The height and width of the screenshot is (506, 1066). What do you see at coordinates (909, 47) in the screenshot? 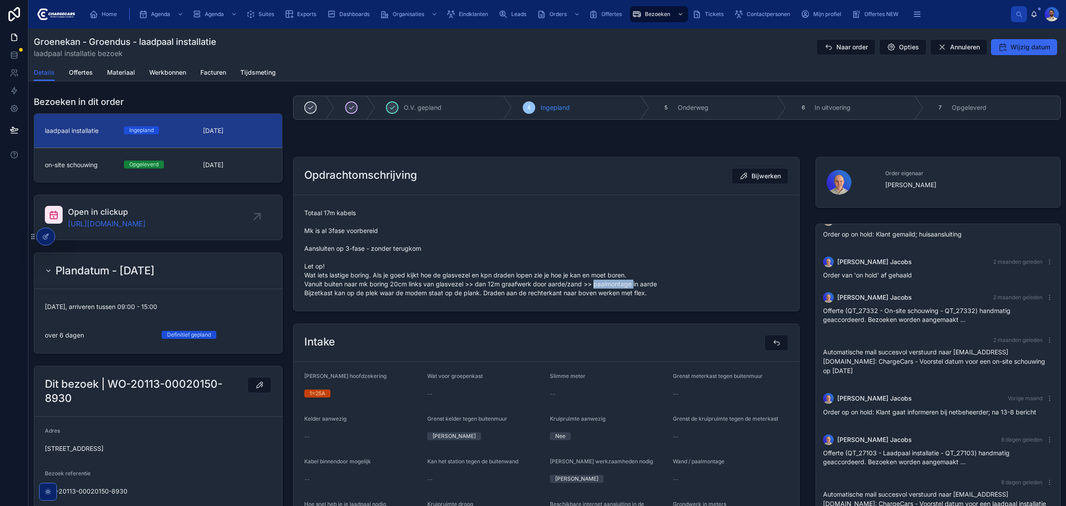
I see `span: Opties` at bounding box center [909, 47].